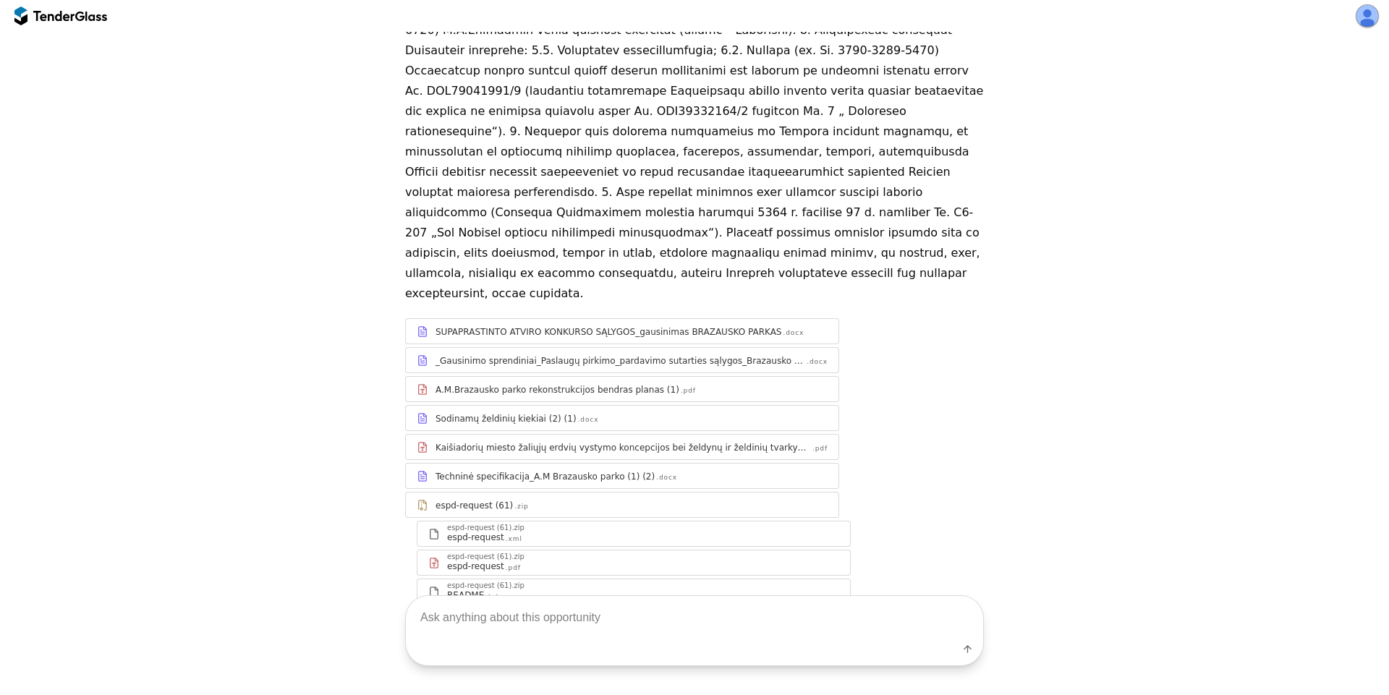 The image size is (1389, 695). I want to click on div: Sodinamų želdinių kiekiai (2) (1), so click(506, 419).